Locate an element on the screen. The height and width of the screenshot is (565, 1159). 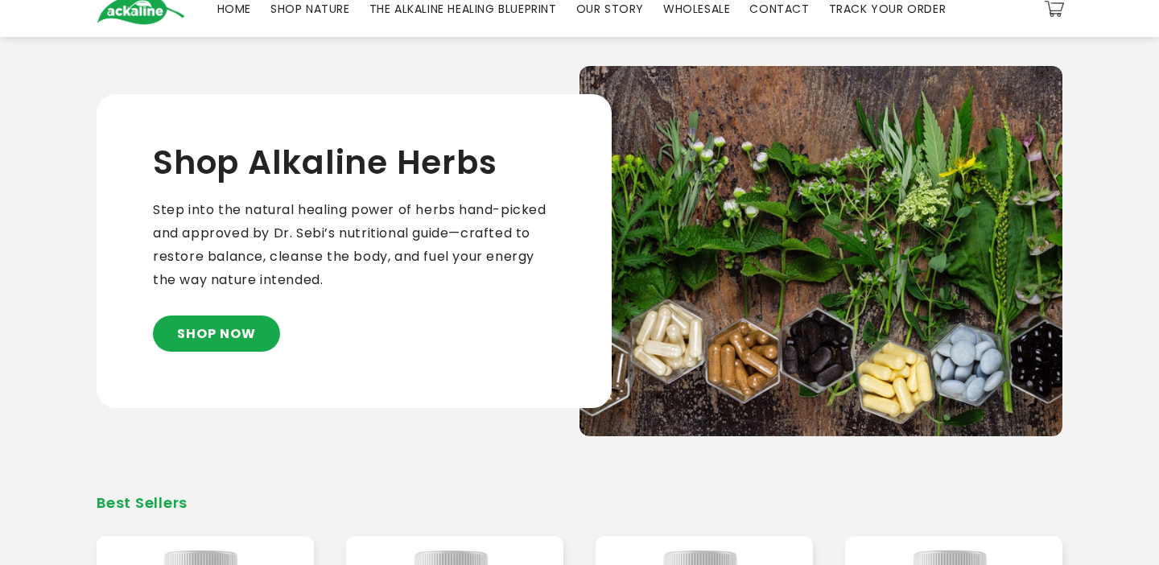
a: SHOP NOW is located at coordinates (217, 333).